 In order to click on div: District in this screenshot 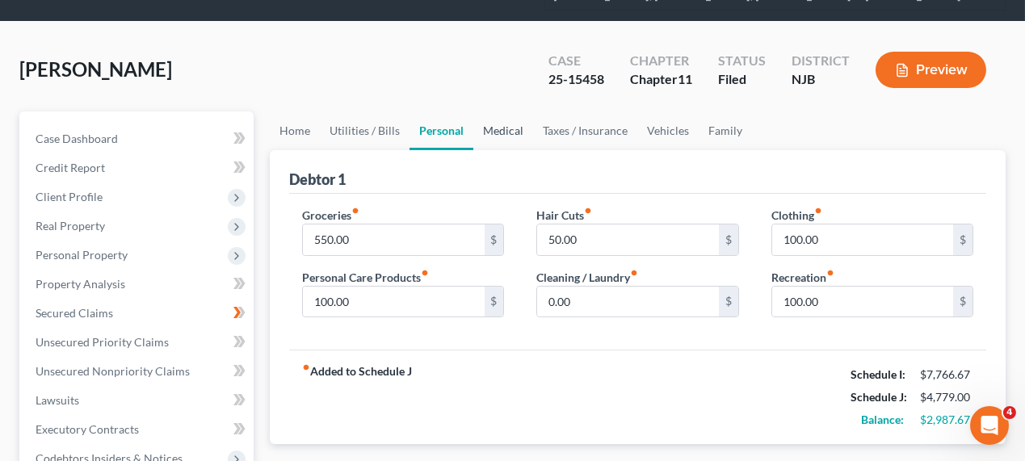, I will do `click(821, 61)`.